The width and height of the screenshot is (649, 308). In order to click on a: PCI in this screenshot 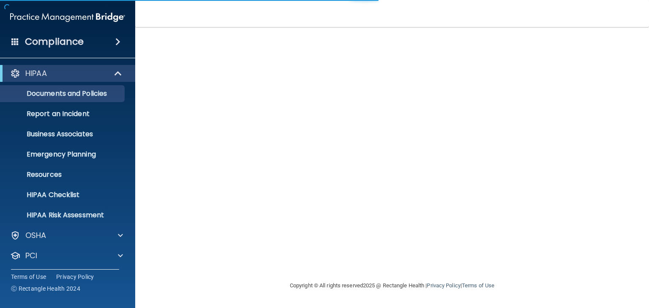, I will do `click(66, 256)`.